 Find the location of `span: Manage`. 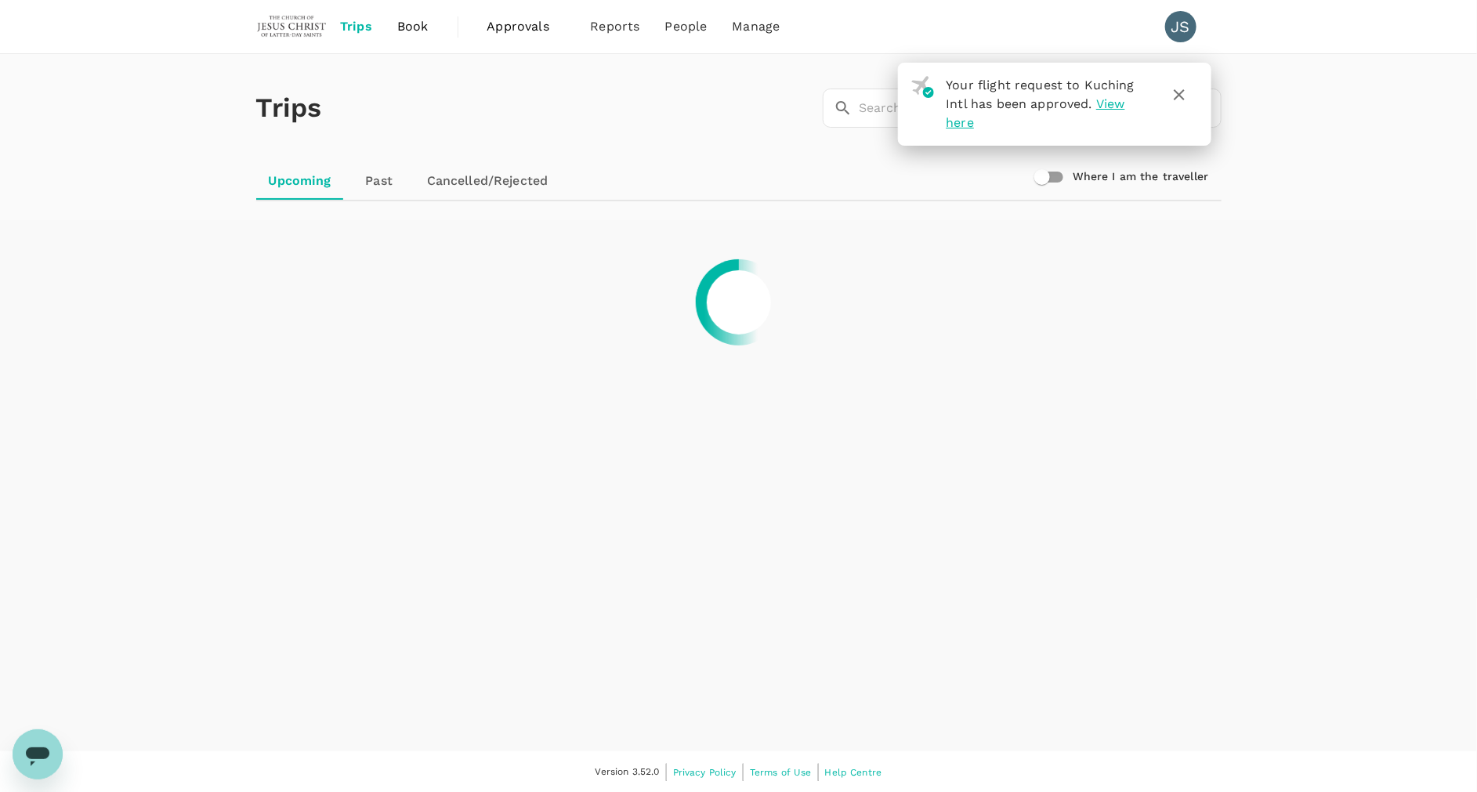

span: Manage is located at coordinates (755, 27).